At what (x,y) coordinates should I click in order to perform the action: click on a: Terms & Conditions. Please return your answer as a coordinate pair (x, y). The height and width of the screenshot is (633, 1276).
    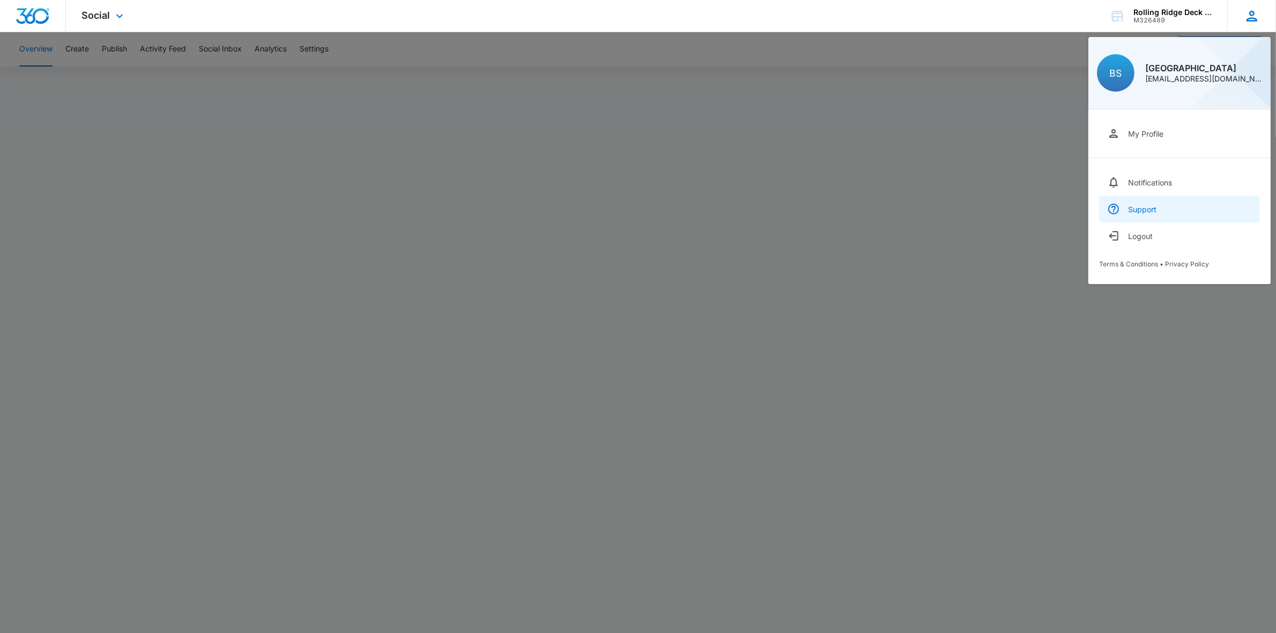
    Looking at the image, I should click on (1128, 264).